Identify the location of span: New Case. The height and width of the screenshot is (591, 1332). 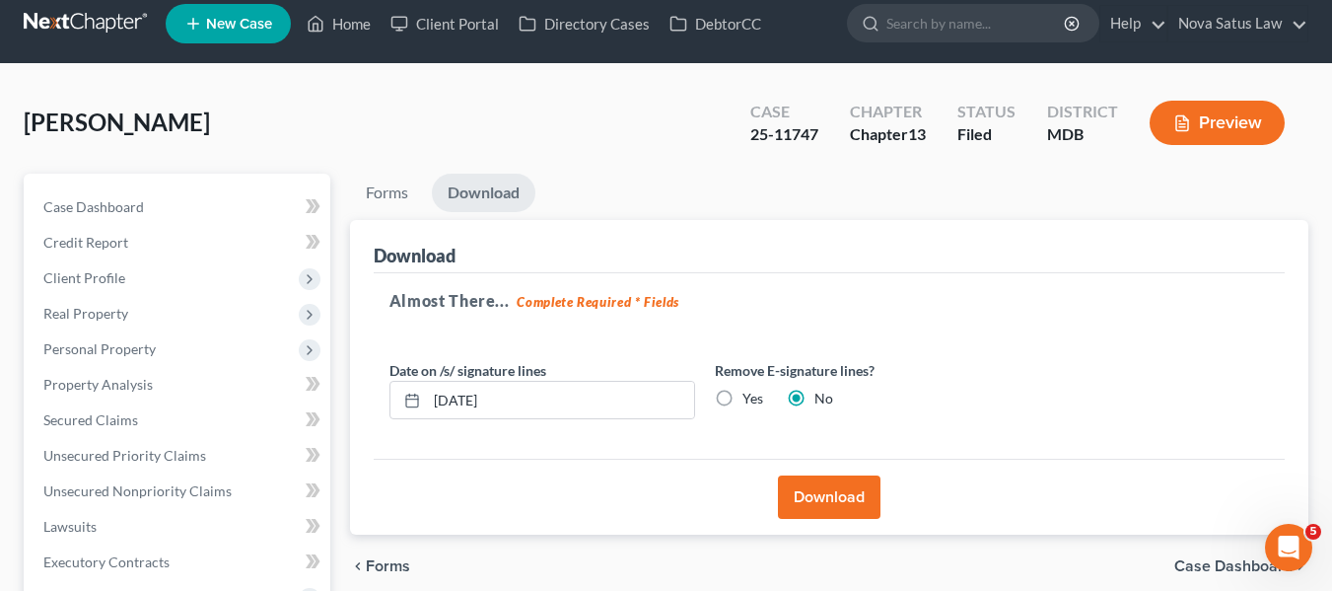
(239, 24).